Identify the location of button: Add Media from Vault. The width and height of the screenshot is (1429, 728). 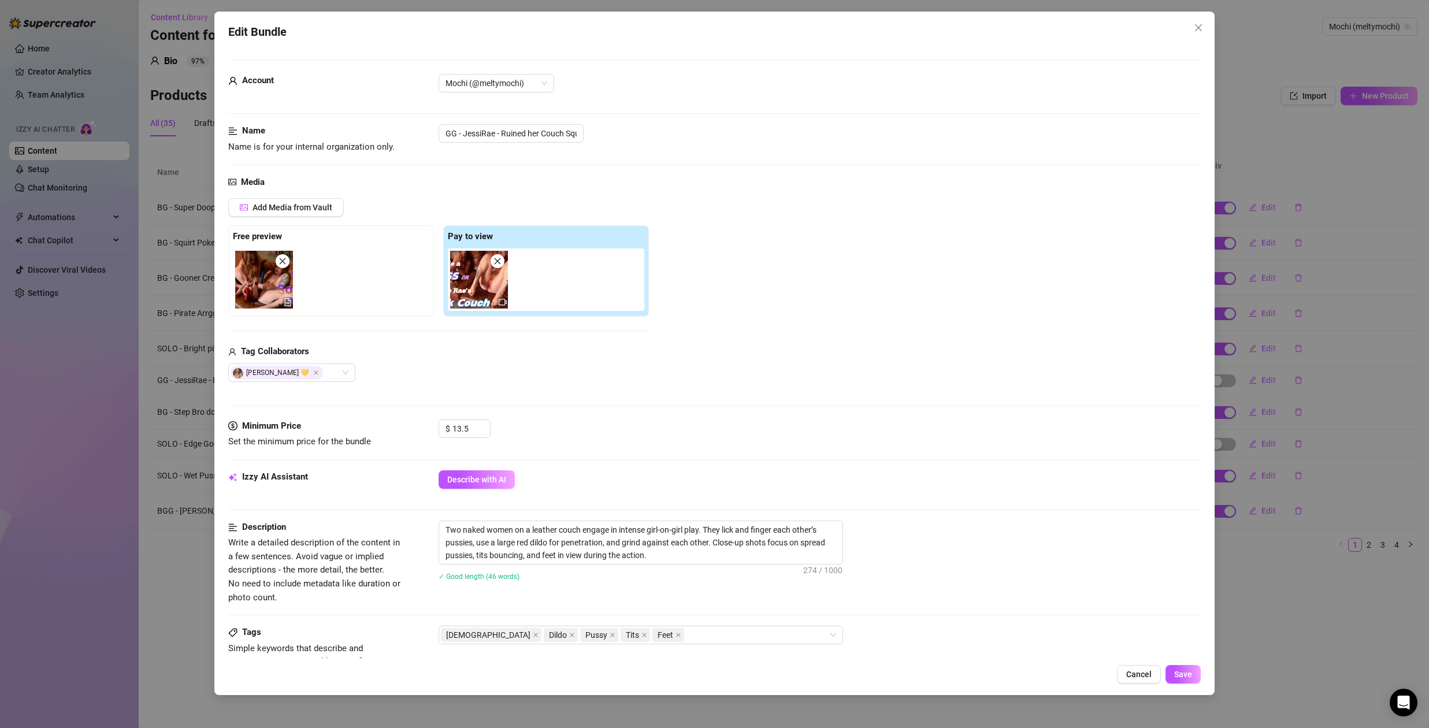
(286, 208).